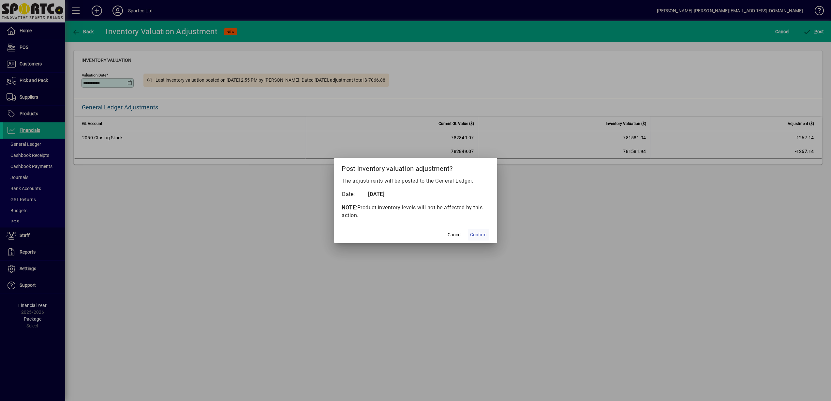 The image size is (831, 401). What do you see at coordinates (416, 168) in the screenshot?
I see `h2: Post inventory valuation adjustment?` at bounding box center [416, 168].